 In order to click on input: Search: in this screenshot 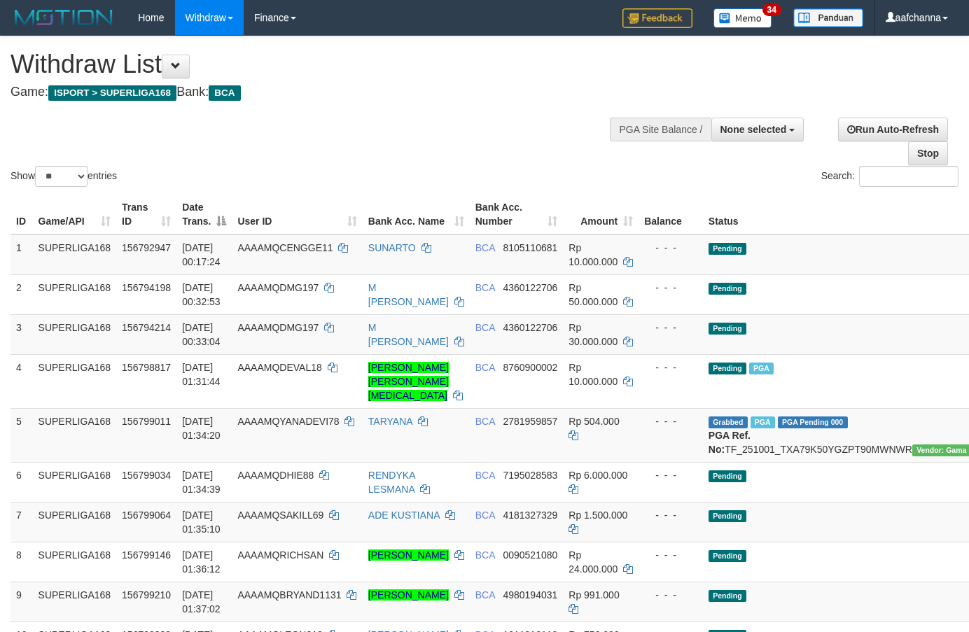, I will do `click(909, 176)`.